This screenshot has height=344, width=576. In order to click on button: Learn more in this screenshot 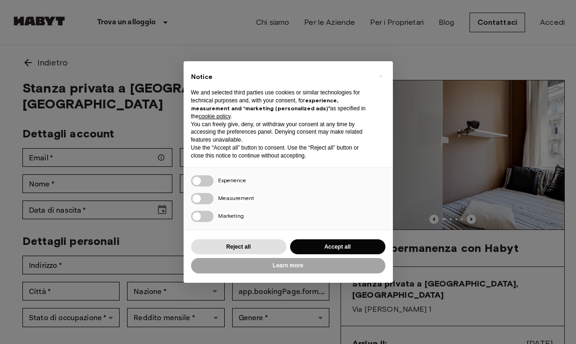, I will do `click(288, 265)`.